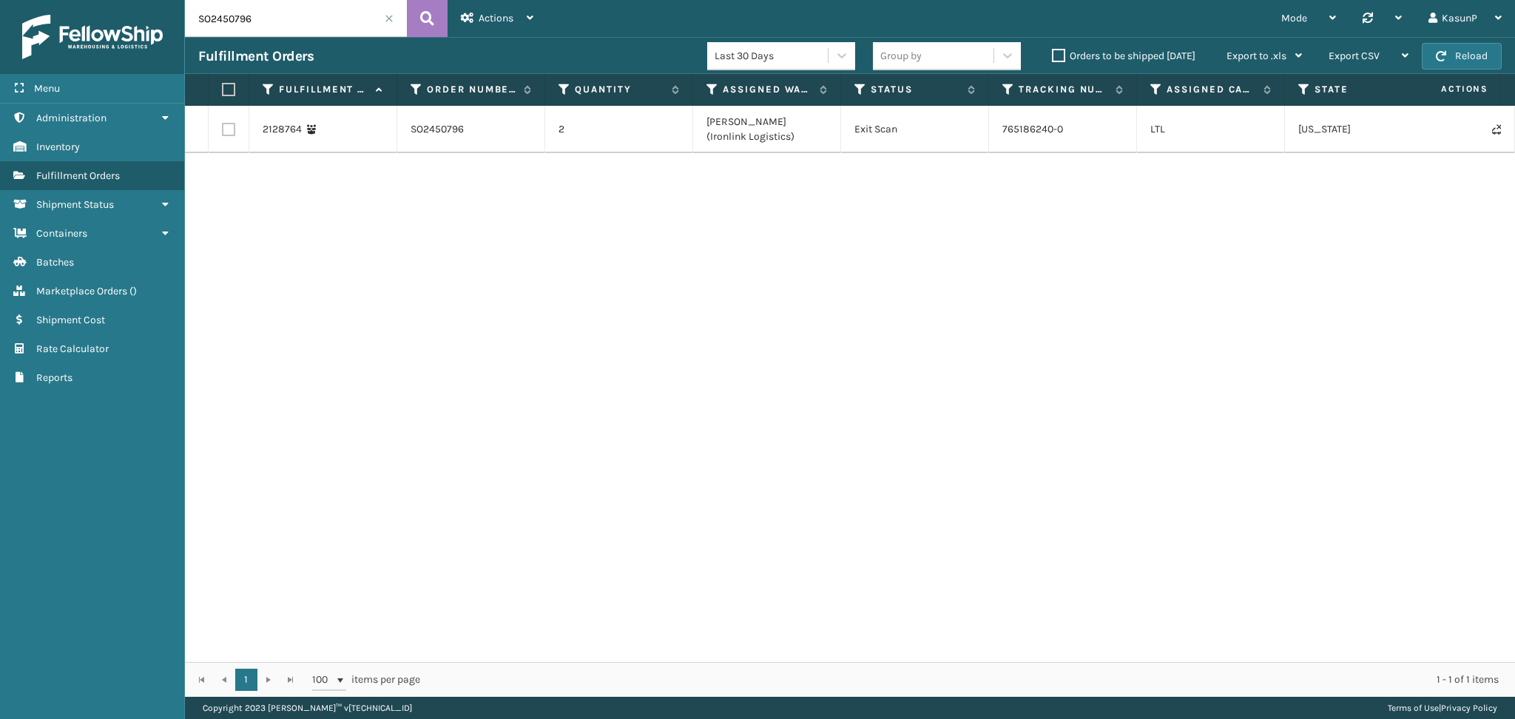  What do you see at coordinates (915, 90) in the screenshot?
I see `label: Status` at bounding box center [915, 90].